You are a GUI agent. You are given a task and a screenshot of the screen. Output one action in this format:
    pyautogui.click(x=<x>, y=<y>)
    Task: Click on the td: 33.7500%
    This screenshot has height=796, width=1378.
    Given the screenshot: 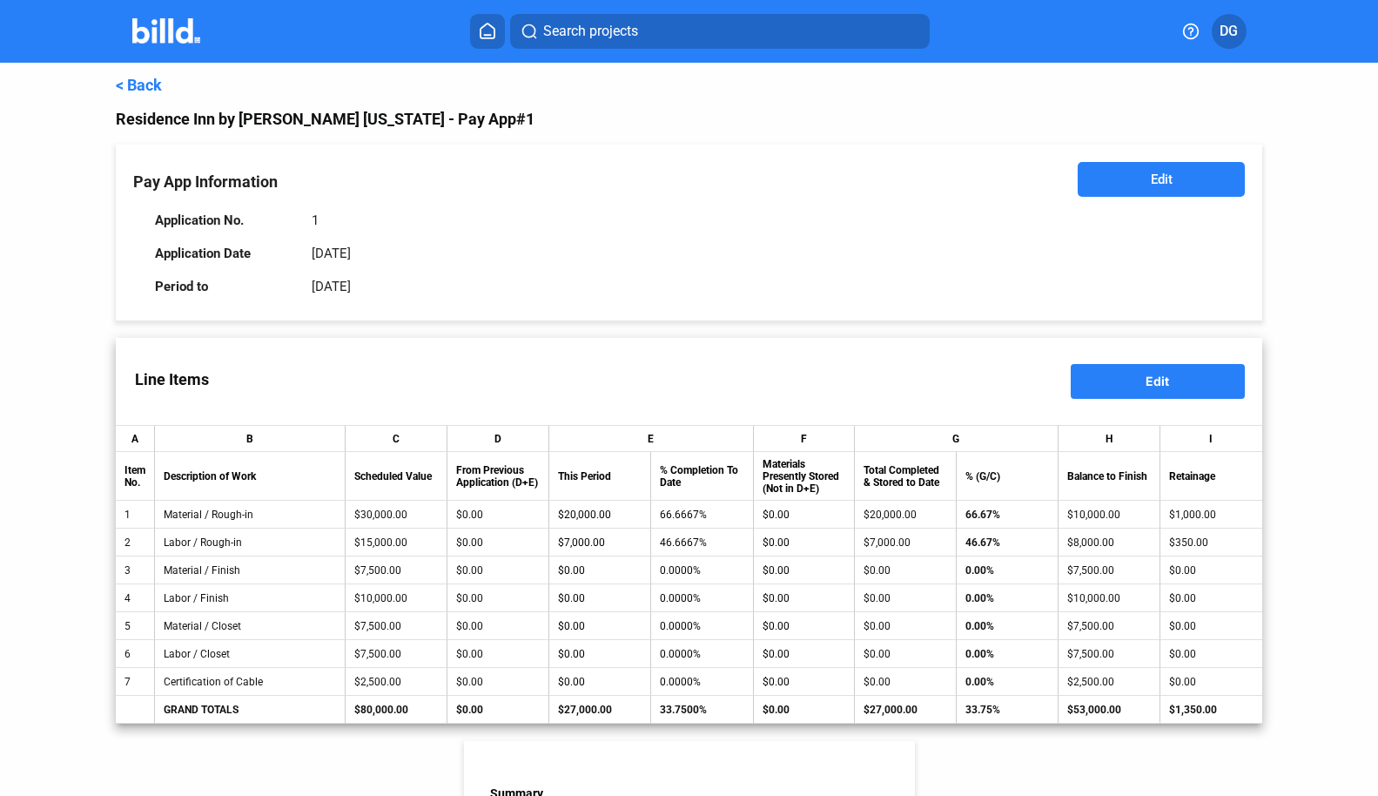 What is the action you would take?
    pyautogui.click(x=702, y=710)
    